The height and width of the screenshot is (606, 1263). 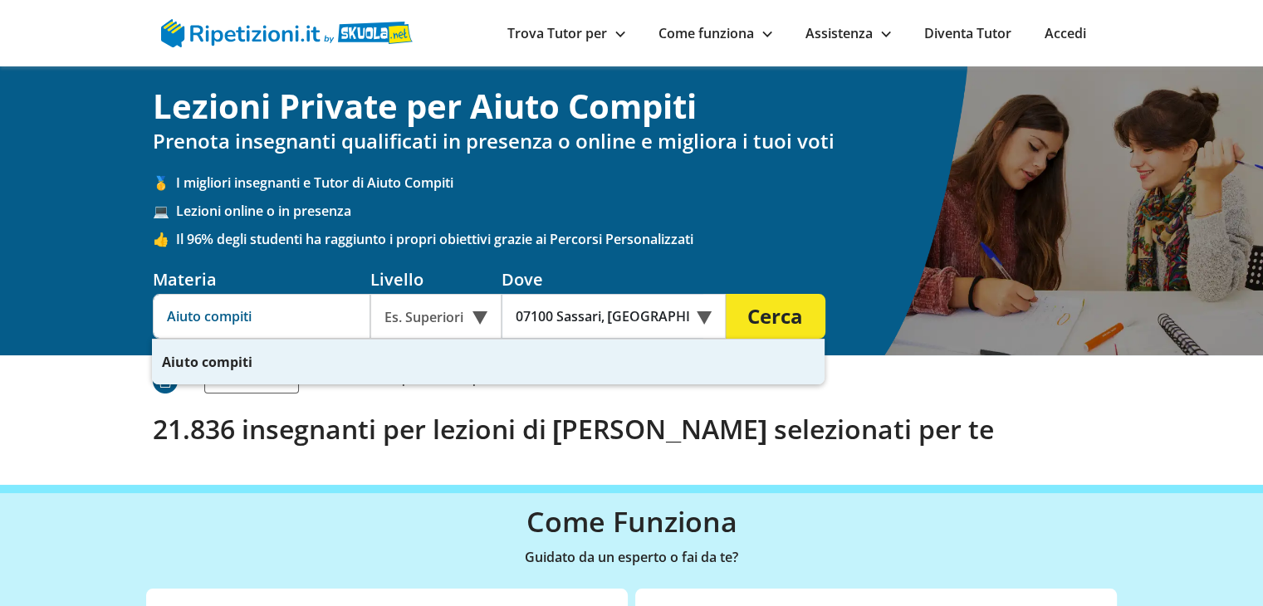 I want to click on img: logo Skuola.net | Ripetizioni.it, so click(x=286, y=33).